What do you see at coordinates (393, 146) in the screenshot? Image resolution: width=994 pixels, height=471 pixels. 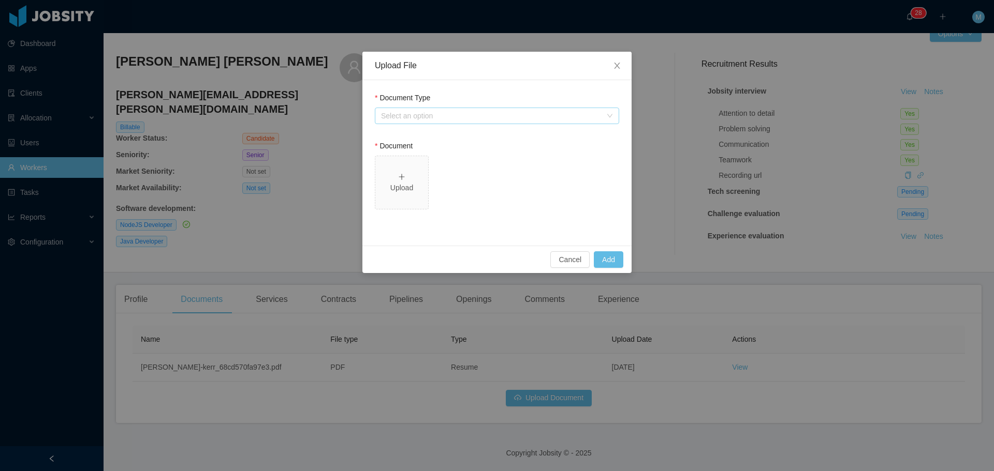 I see `label: Document` at bounding box center [393, 146].